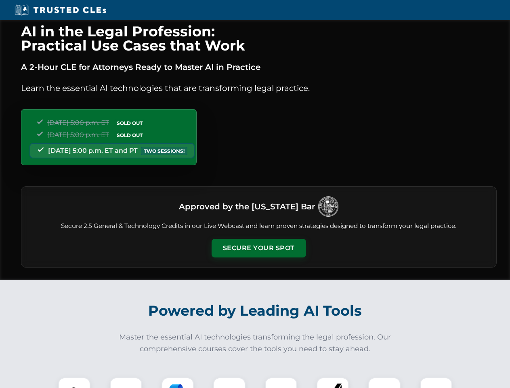  What do you see at coordinates (259, 226) in the screenshot?
I see `p: Secure 2.5 General & Technology Credits in our Live Webcast and learn proven strategies designed ...` at bounding box center [259, 226].